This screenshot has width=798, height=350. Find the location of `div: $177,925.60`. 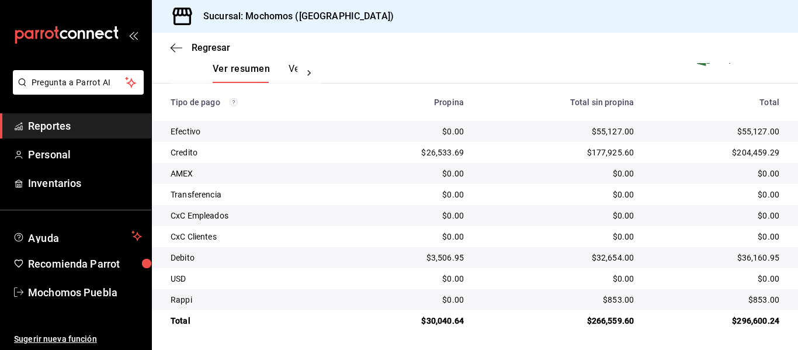

div: $177,925.60 is located at coordinates (558, 152).